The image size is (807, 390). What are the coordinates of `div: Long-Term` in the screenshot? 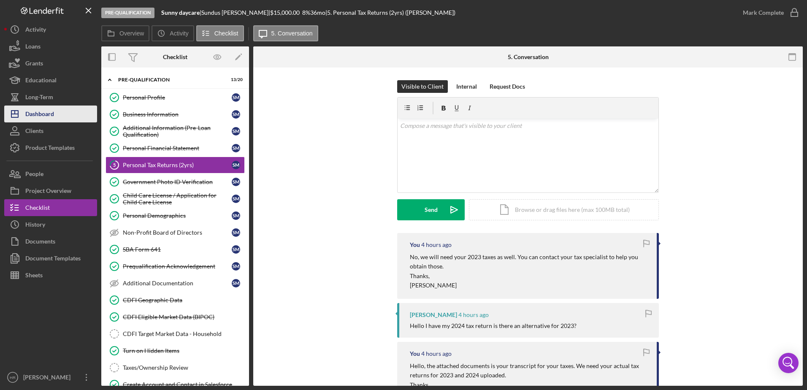 It's located at (39, 98).